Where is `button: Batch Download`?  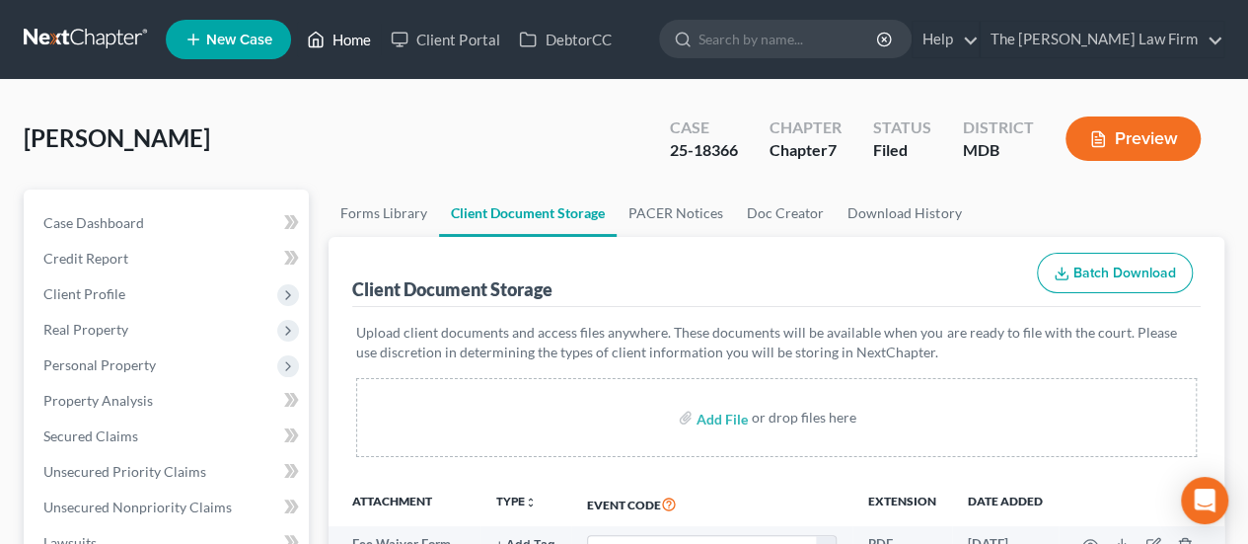
button: Batch Download is located at coordinates (1115, 273).